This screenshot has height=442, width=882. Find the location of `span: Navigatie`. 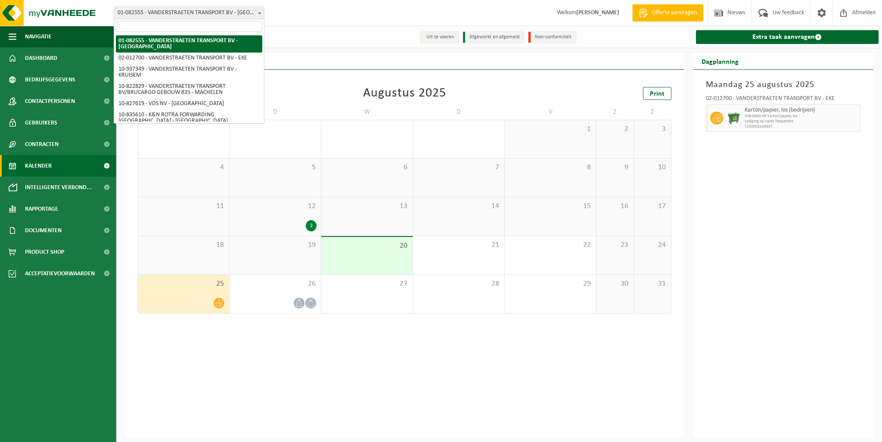

span: Navigatie is located at coordinates (38, 37).